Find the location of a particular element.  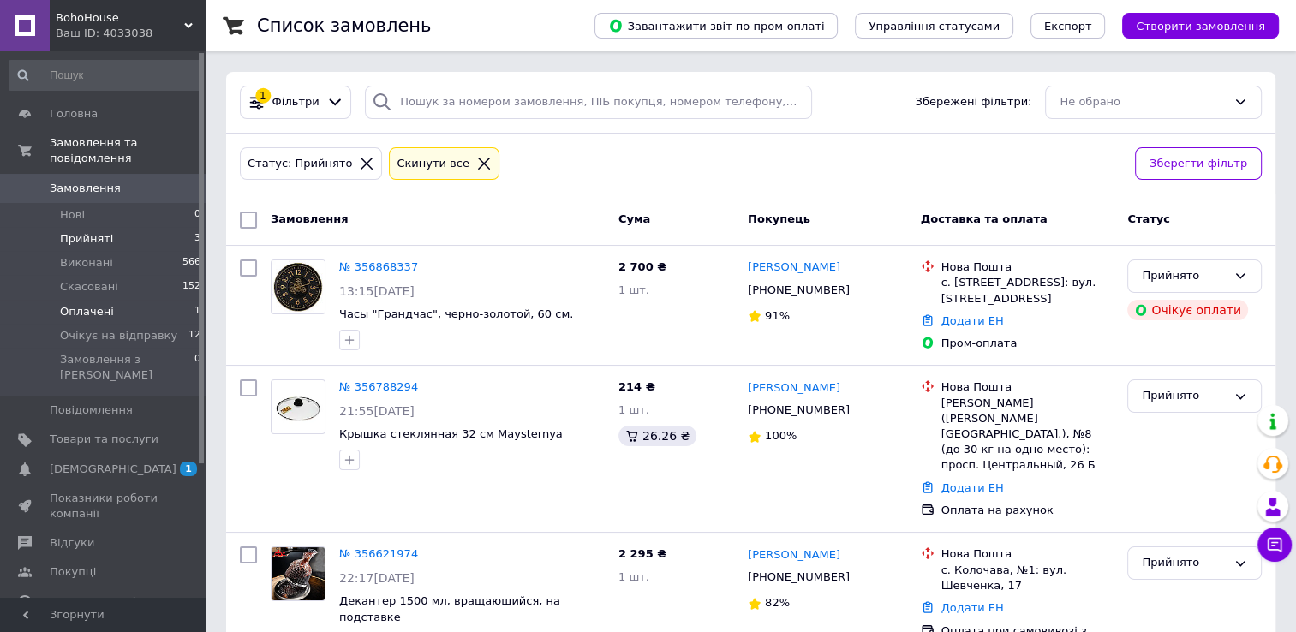

span: Каталог ProSale is located at coordinates (96, 602).